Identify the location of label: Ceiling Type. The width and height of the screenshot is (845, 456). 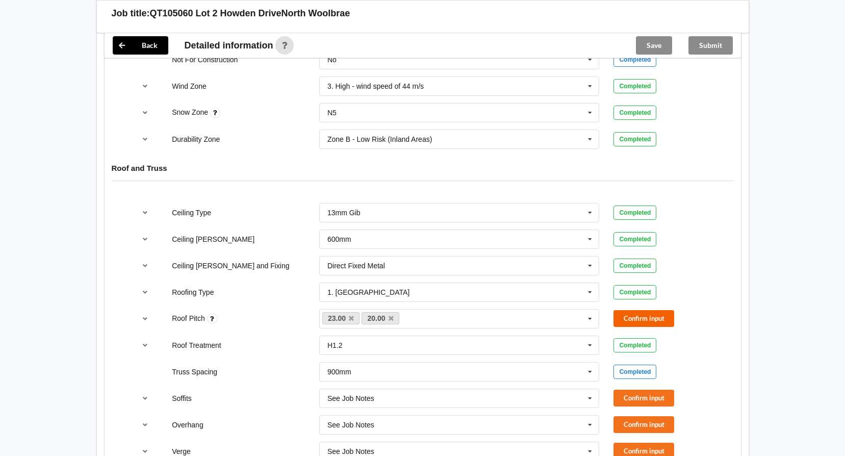
(191, 213).